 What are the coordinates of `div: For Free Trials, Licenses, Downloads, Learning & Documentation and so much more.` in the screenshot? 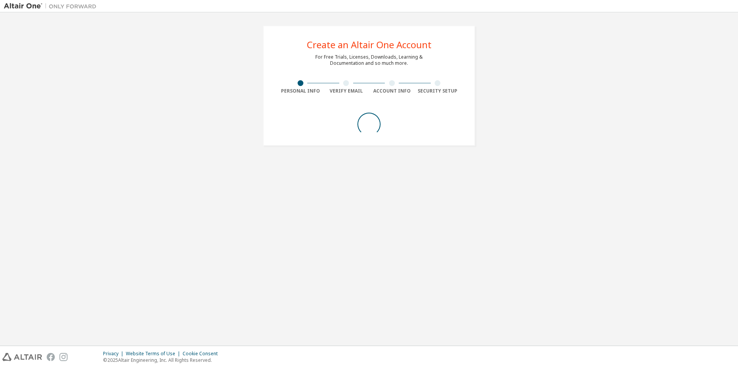 It's located at (369, 60).